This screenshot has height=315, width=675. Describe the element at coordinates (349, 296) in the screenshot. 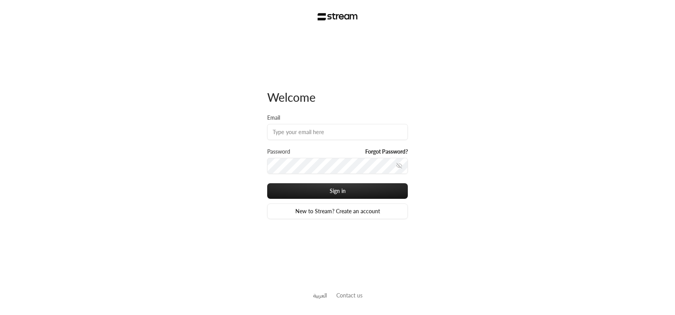

I see `button: Contact us` at that location.